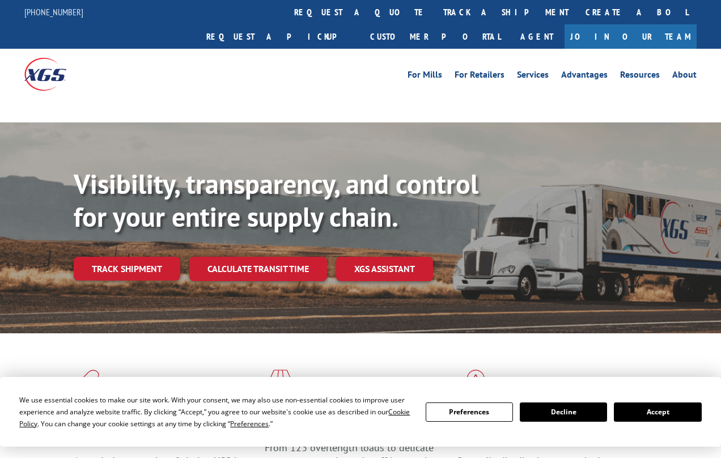 This screenshot has width=721, height=458. Describe the element at coordinates (630, 36) in the screenshot. I see `a: Join Our Team` at that location.